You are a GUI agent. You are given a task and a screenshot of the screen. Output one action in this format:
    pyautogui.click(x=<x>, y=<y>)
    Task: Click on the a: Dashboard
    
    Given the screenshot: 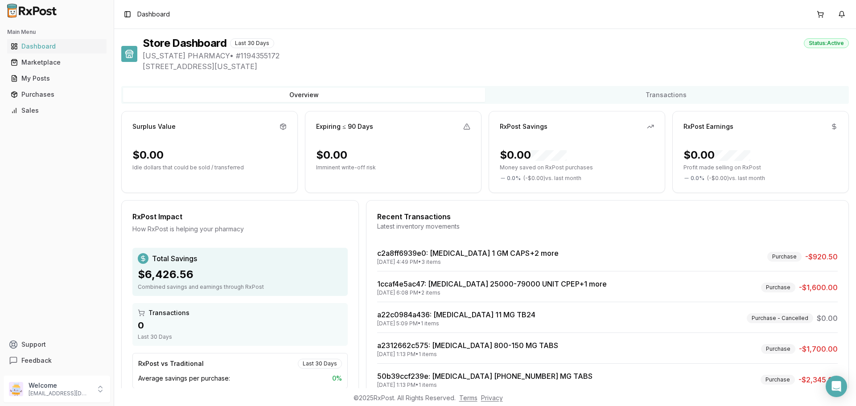 What is the action you would take?
    pyautogui.click(x=57, y=46)
    